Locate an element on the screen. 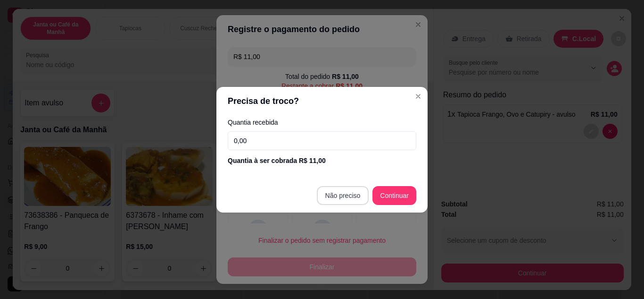 This screenshot has height=299, width=644. header: Precisa de troco? is located at coordinates (322, 101).